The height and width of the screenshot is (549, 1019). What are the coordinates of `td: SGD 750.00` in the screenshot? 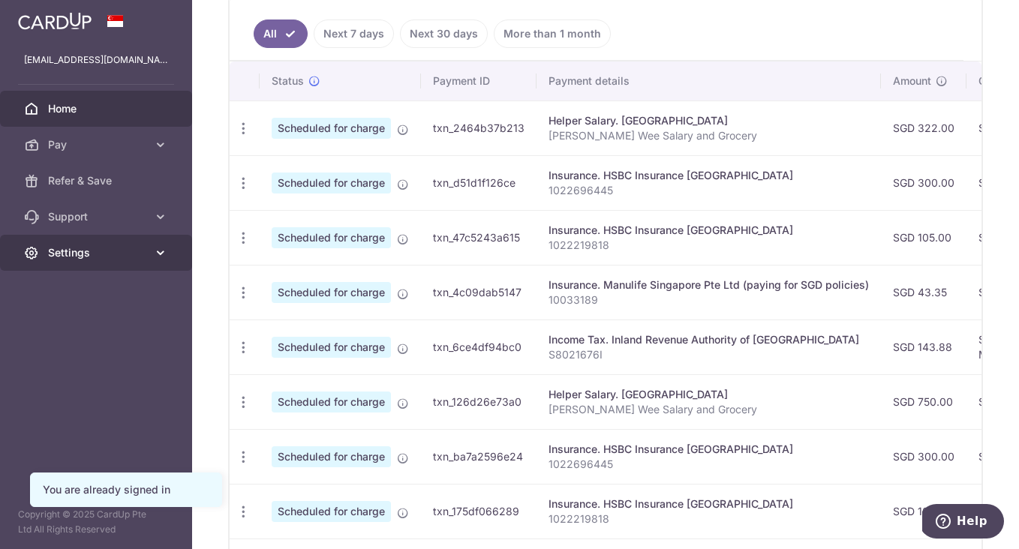 It's located at (923, 401).